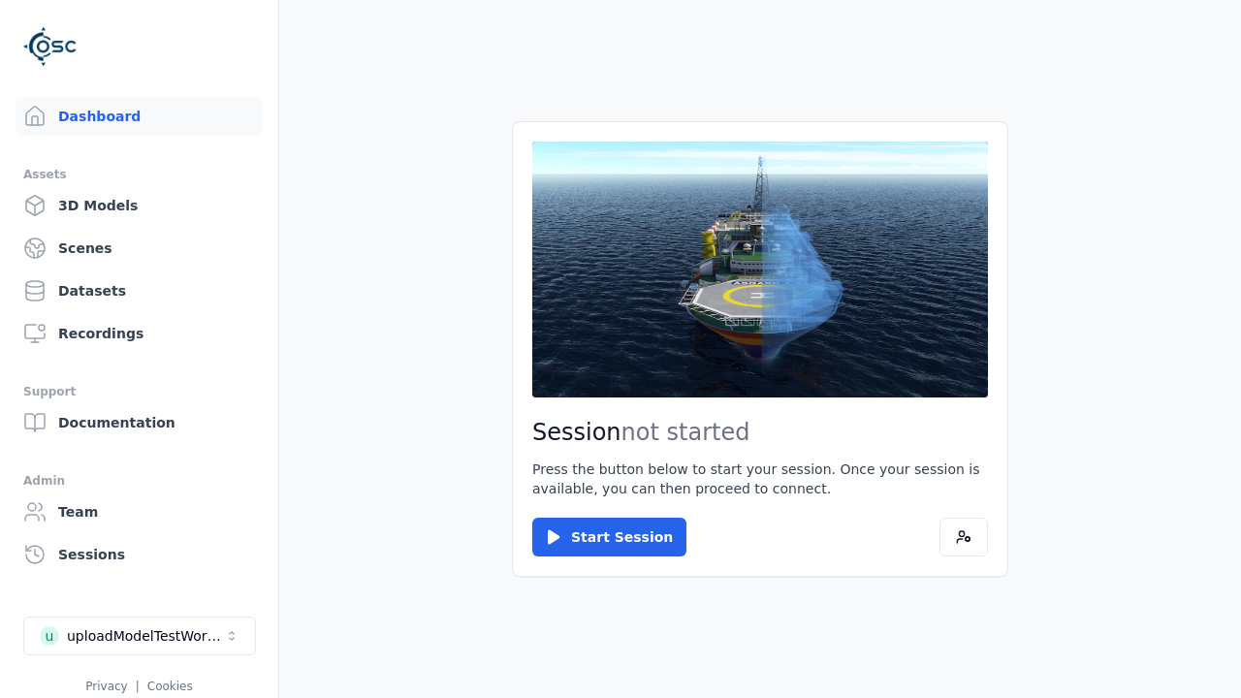 The width and height of the screenshot is (1241, 698). What do you see at coordinates (686, 433) in the screenshot?
I see `span: not started` at bounding box center [686, 433].